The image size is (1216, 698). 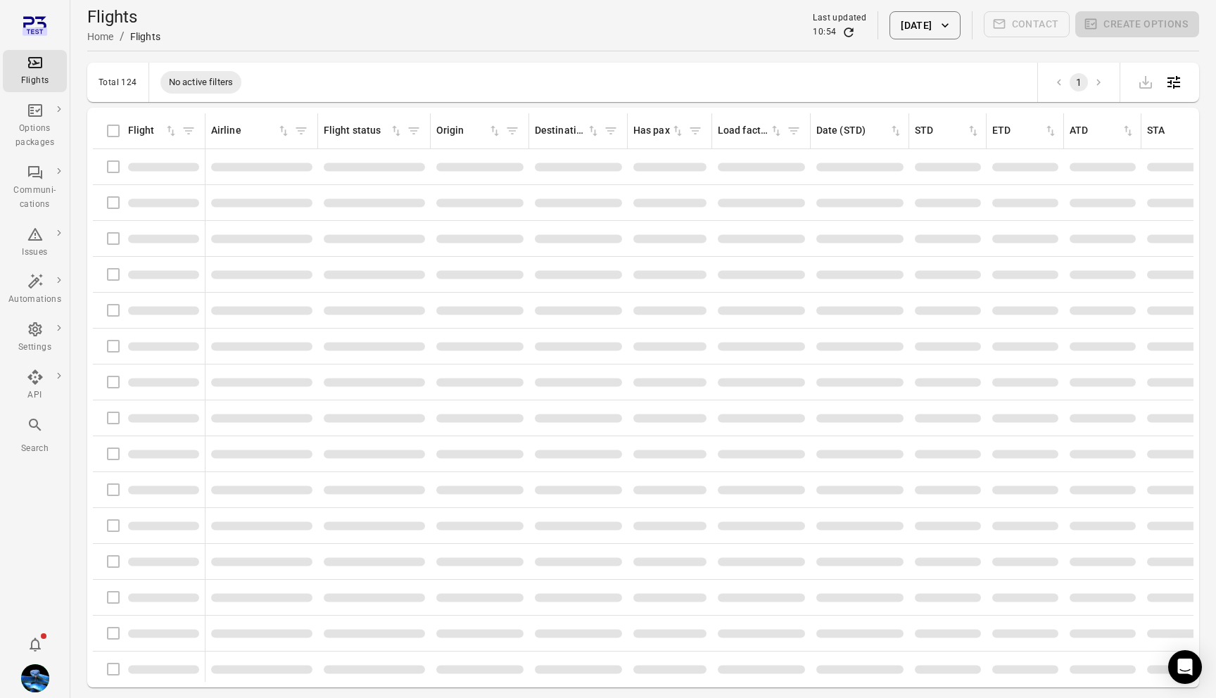 What do you see at coordinates (34, 395) in the screenshot?
I see `div: API` at bounding box center [34, 395].